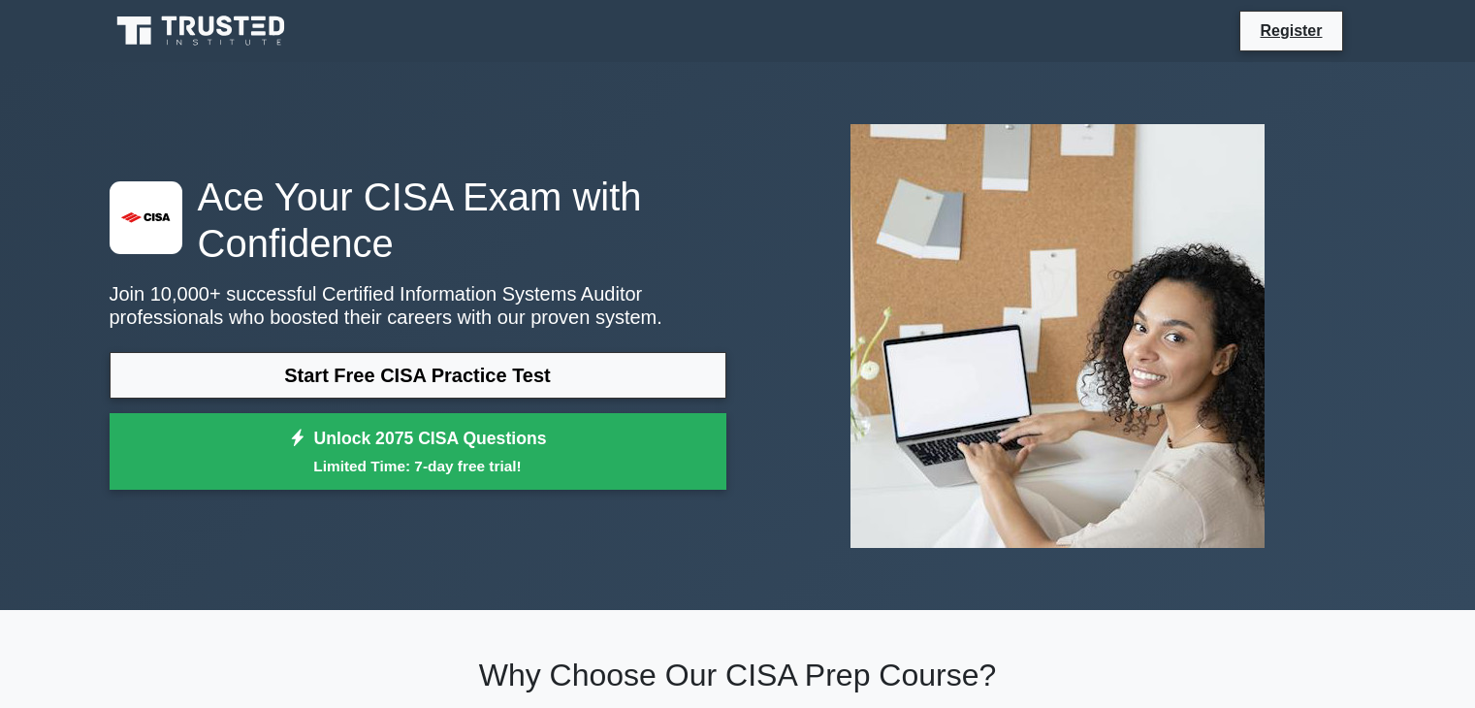  I want to click on p: Join 10,000+ successful Certified Information Systems Auditor professionals who boosted their car..., so click(418, 305).